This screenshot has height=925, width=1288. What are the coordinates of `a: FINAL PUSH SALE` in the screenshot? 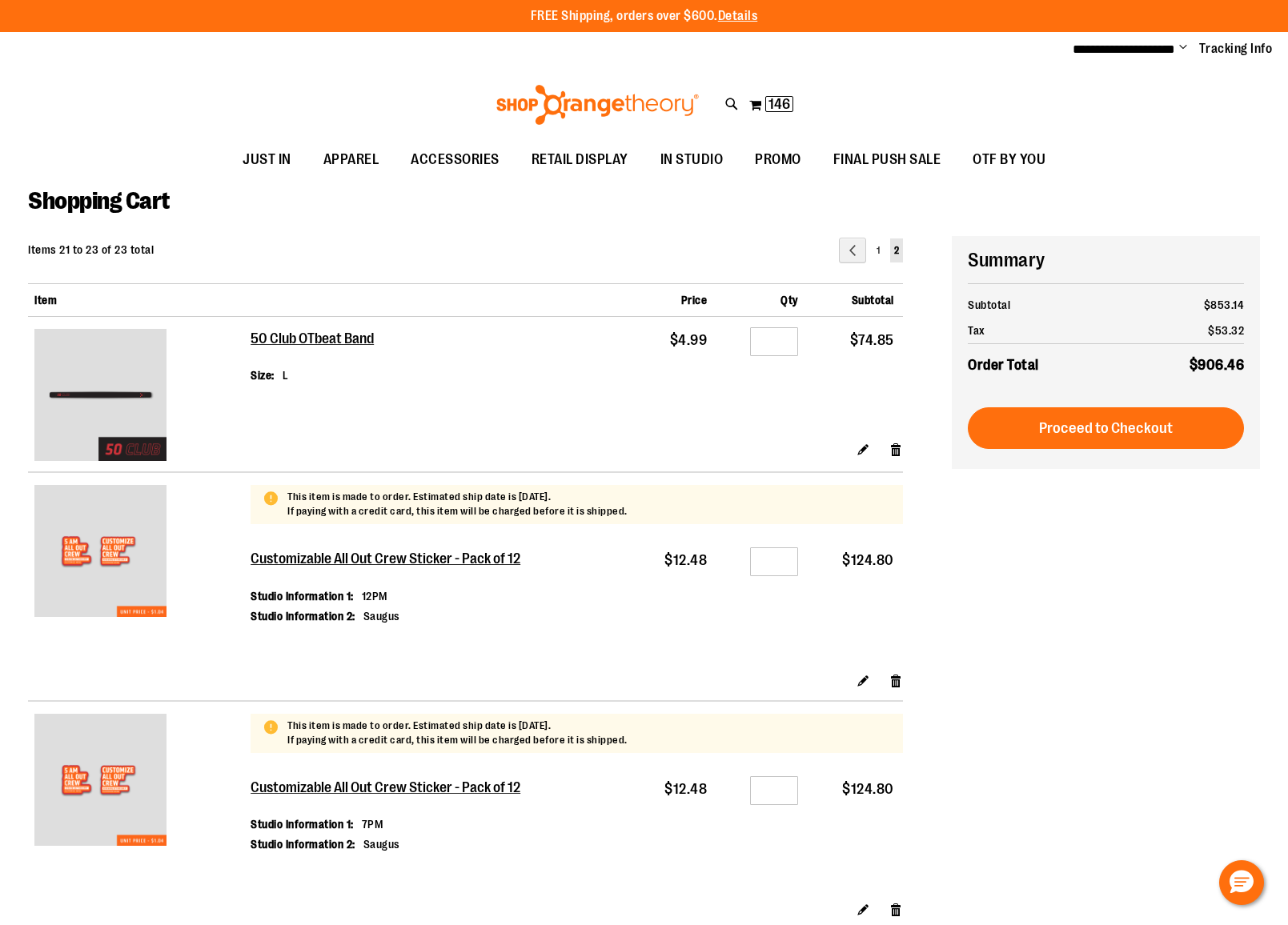 It's located at (887, 160).